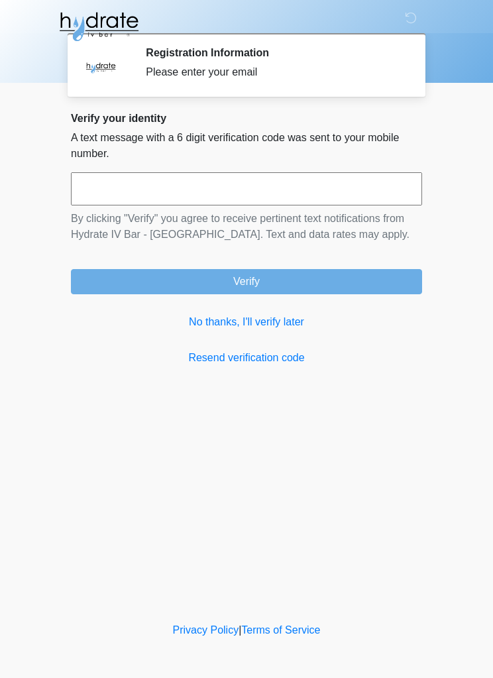 This screenshot has width=493, height=678. I want to click on a: No thanks, I'll verify later, so click(247, 322).